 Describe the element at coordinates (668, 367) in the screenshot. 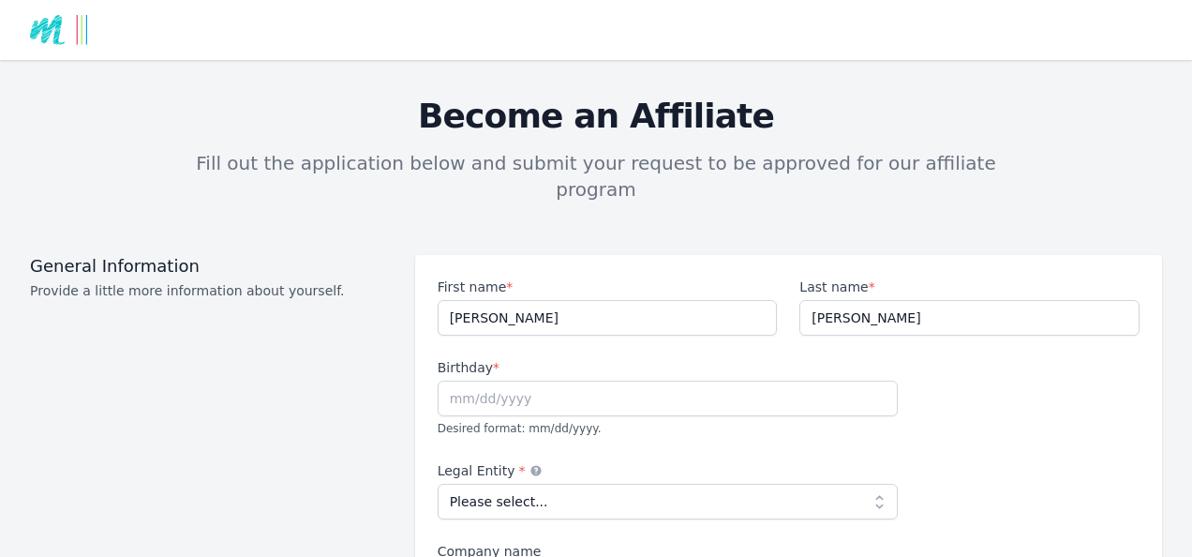

I see `label: Birthday` at that location.